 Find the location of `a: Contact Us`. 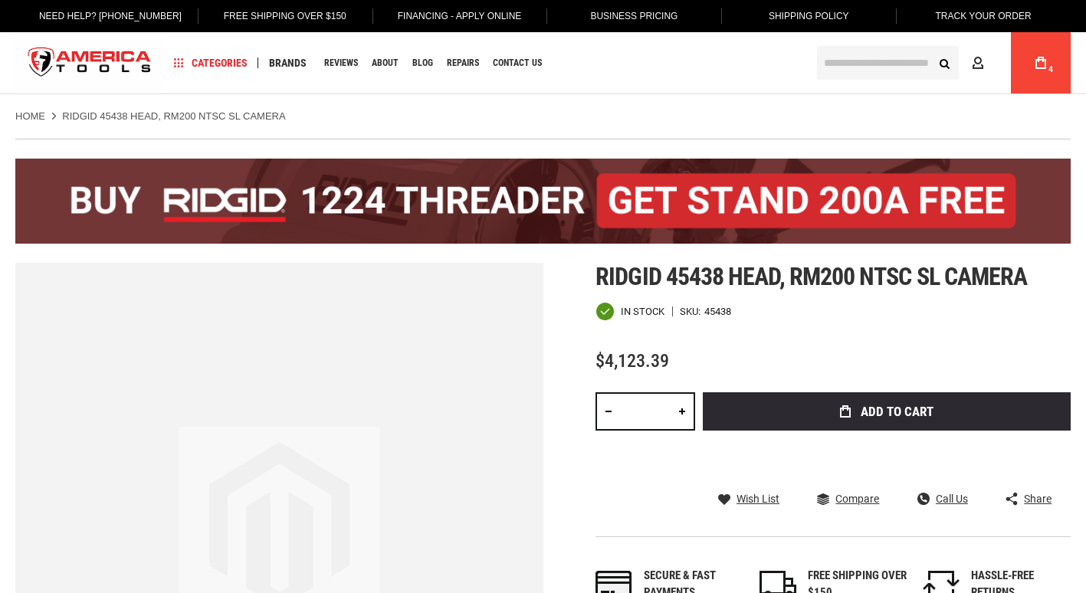

a: Contact Us is located at coordinates (517, 63).